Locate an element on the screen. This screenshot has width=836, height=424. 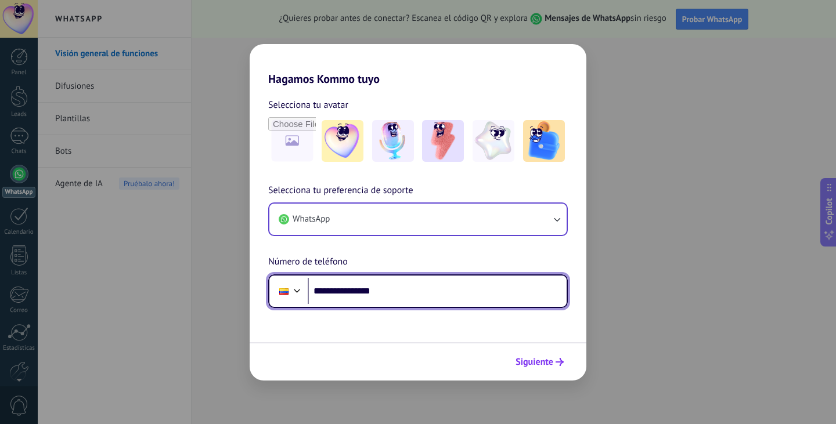
h2: Hagamos Kommo tuyo is located at coordinates (418, 65).